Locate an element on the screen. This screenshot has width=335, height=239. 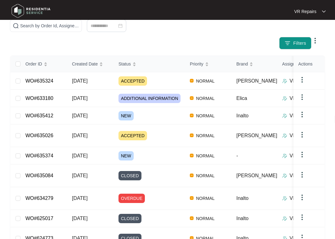
a: WO#633180 is located at coordinates (39, 98).